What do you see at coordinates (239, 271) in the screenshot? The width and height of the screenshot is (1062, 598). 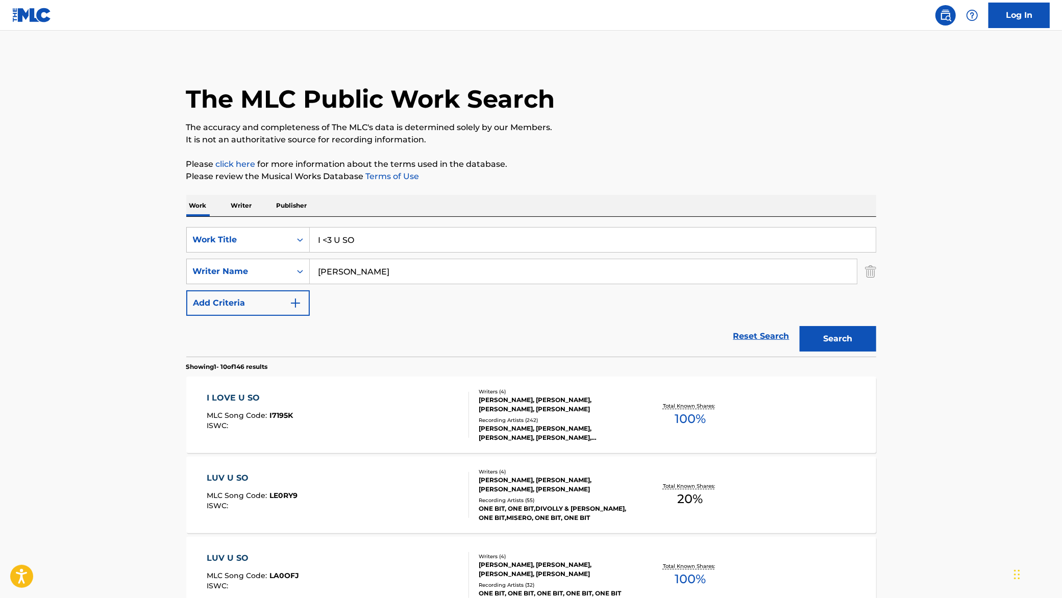 I see `div: Writer Name` at bounding box center [239, 271].